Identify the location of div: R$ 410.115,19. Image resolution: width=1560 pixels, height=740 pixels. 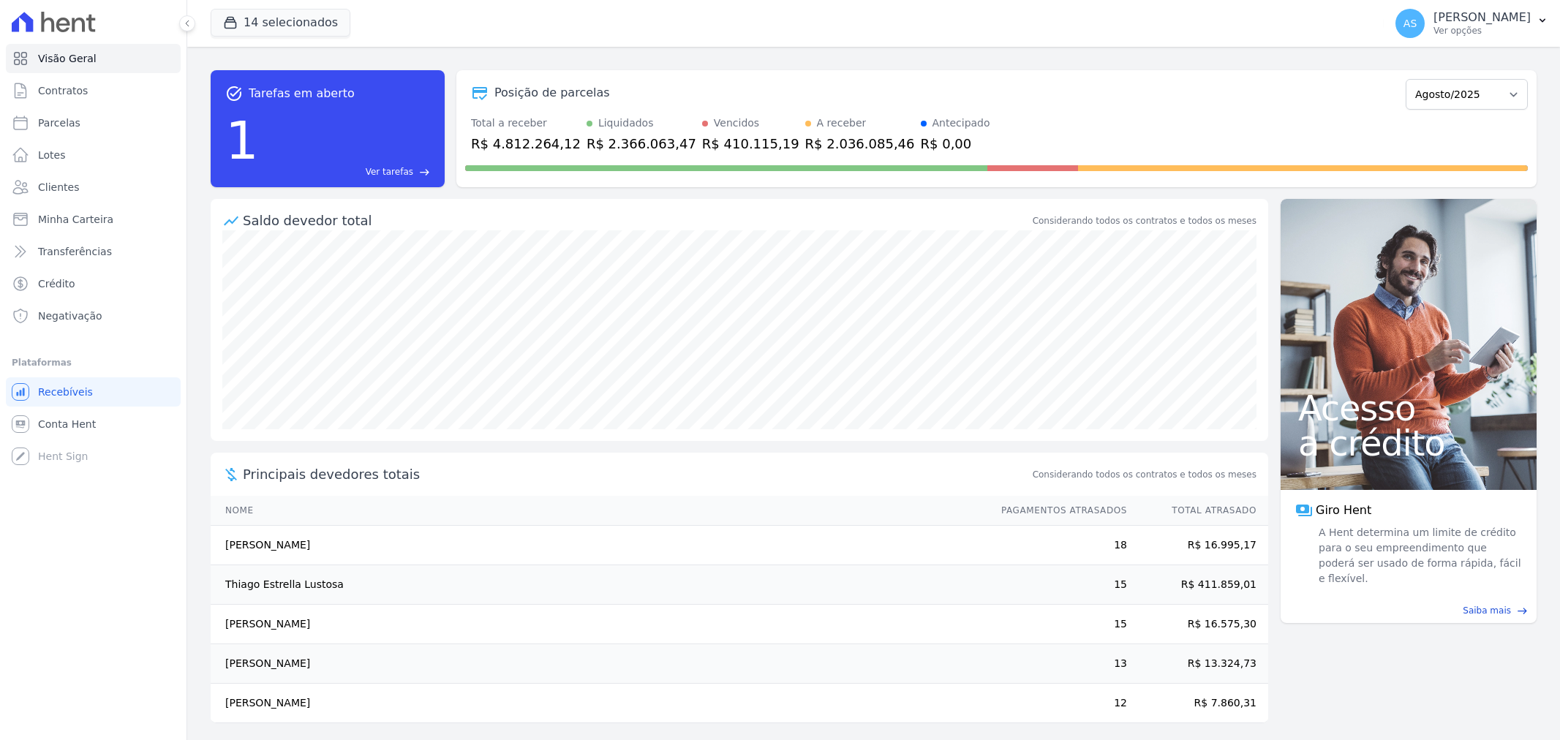
(751, 143).